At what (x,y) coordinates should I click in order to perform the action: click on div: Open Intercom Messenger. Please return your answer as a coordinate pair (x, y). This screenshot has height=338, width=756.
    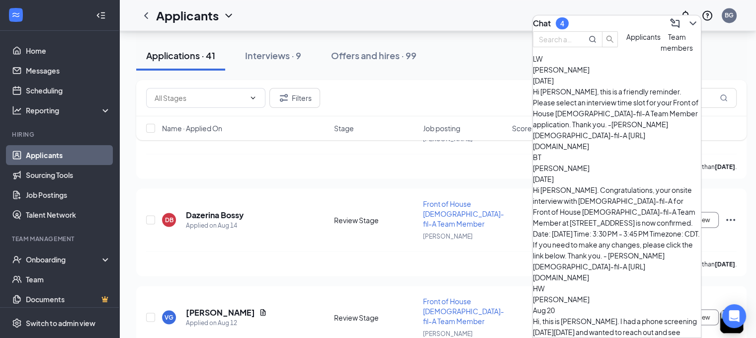
    Looking at the image, I should click on (734, 316).